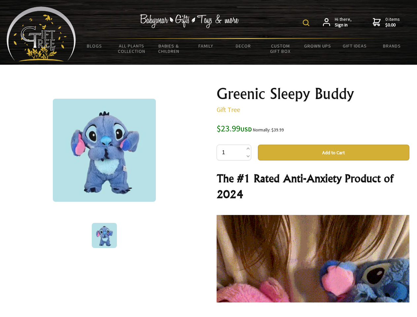 The height and width of the screenshot is (317, 417). I want to click on a: Babies & Children, so click(169, 49).